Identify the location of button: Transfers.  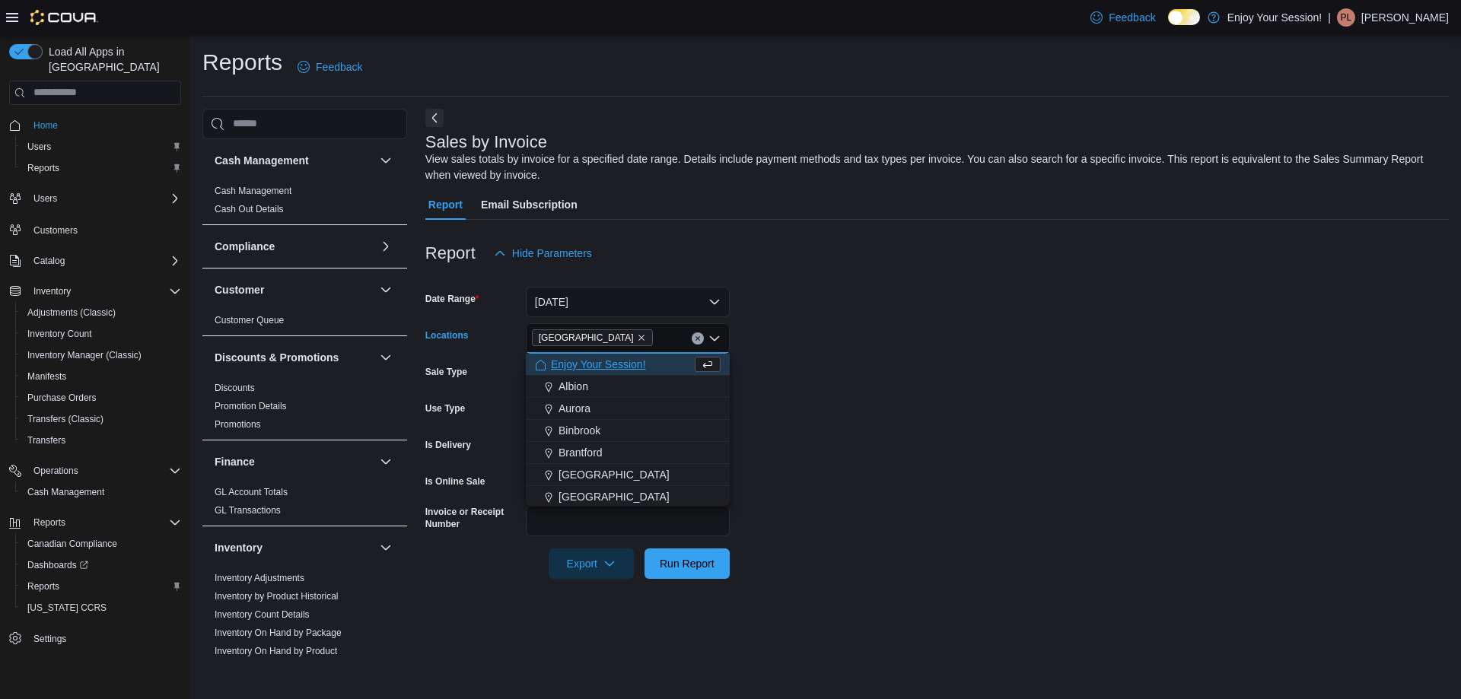
(101, 441).